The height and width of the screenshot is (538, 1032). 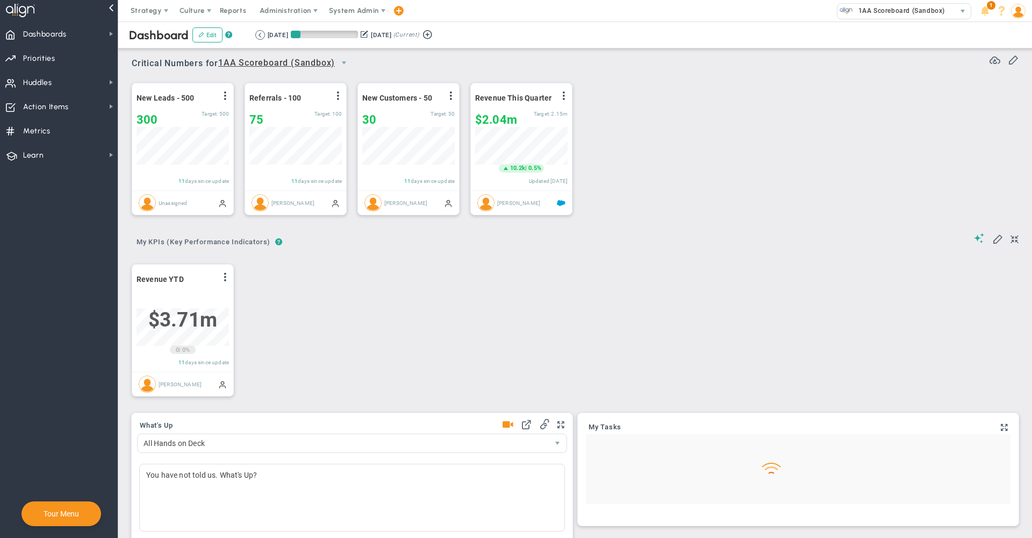 What do you see at coordinates (605, 427) in the screenshot?
I see `span: My Tasks` at bounding box center [605, 427].